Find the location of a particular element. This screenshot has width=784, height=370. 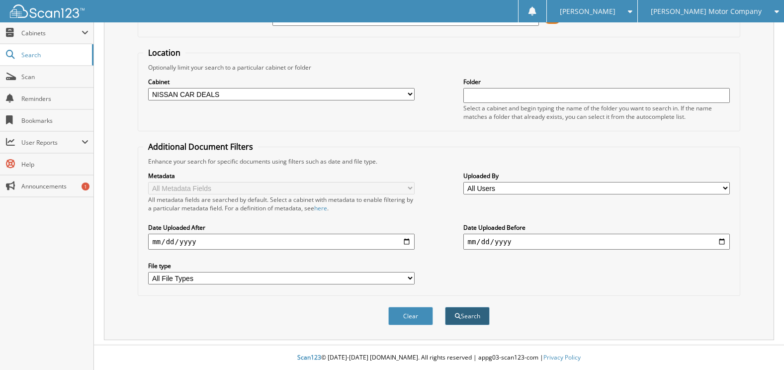

a: here is located at coordinates (320, 208).